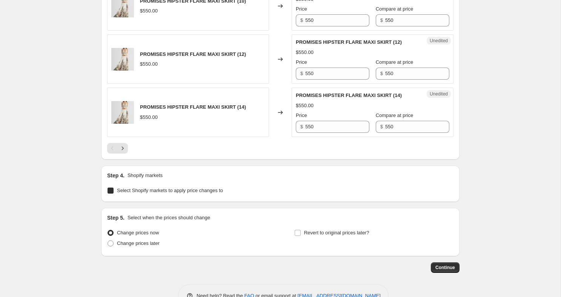  Describe the element at coordinates (138, 232) in the screenshot. I see `span: Change prices now` at that location.